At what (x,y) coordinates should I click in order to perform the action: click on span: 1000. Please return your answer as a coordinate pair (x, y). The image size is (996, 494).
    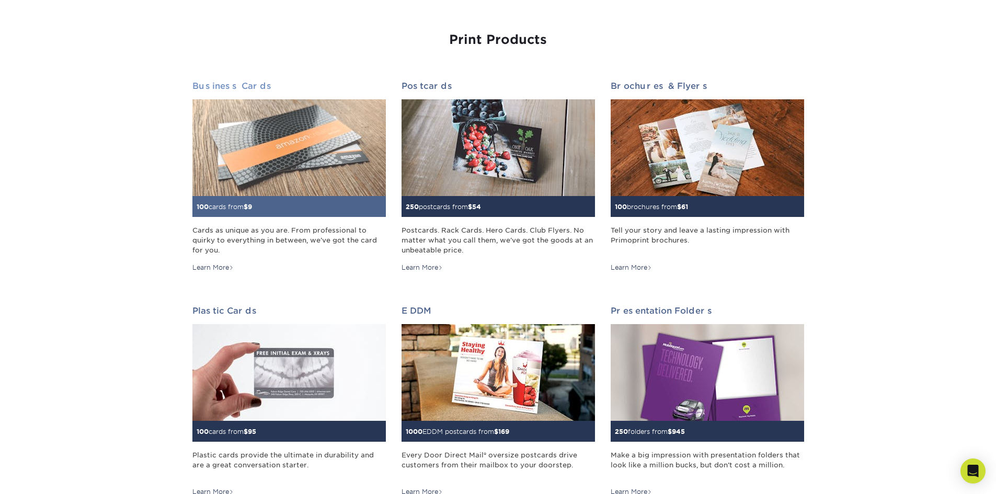
    Looking at the image, I should click on (414, 431).